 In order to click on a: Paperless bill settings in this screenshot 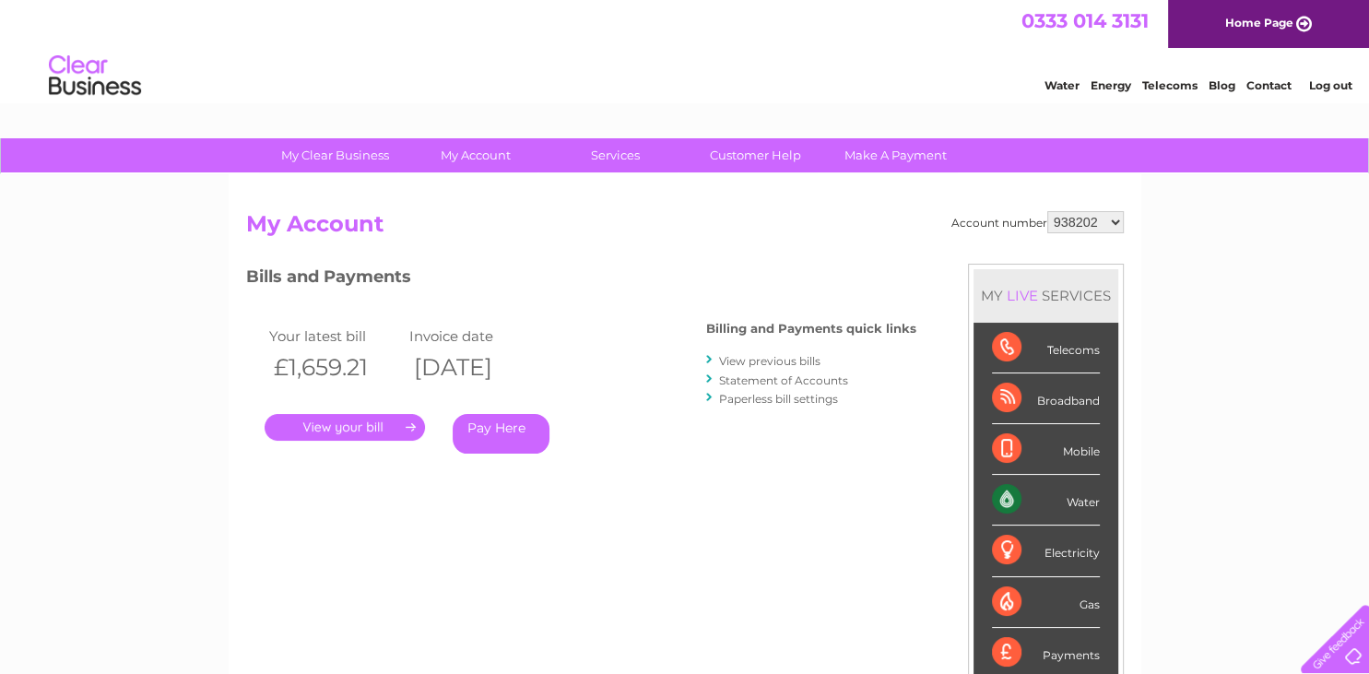, I will do `click(778, 398)`.